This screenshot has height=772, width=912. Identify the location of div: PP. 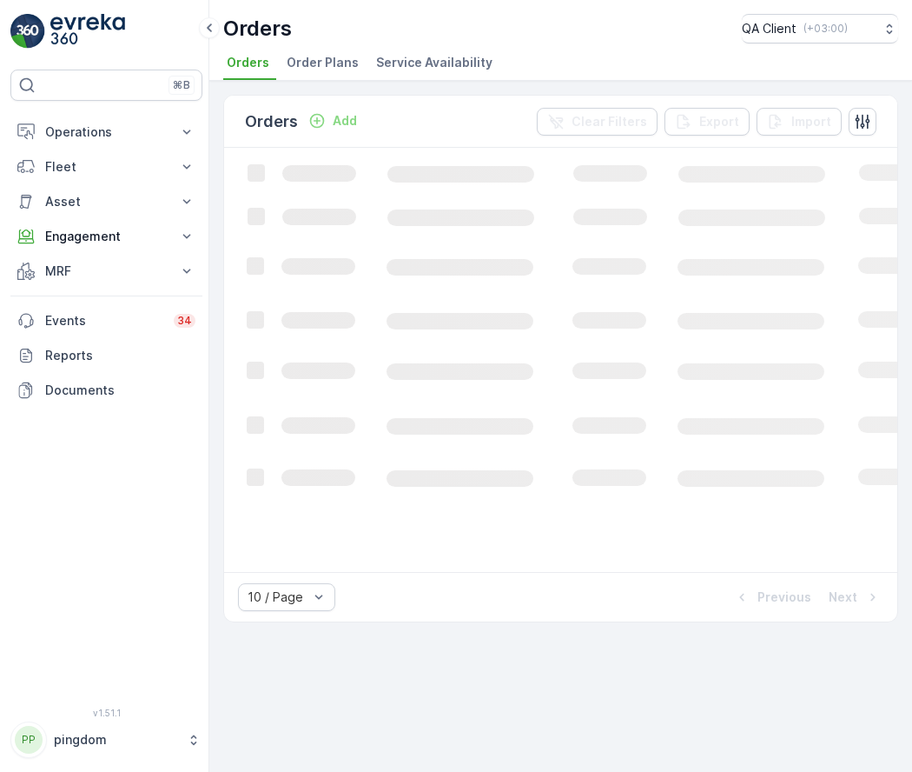
(29, 740).